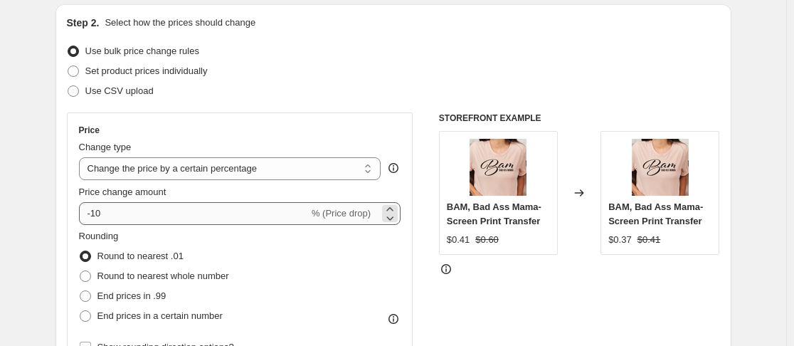 This screenshot has width=794, height=346. What do you see at coordinates (140, 255) in the screenshot?
I see `span: Round to nearest .01` at bounding box center [140, 255].